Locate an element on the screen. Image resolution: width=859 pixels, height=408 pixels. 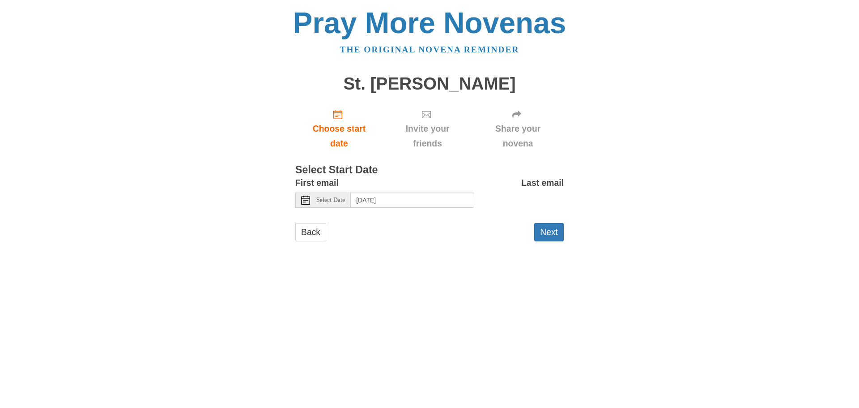
span: Share your novena is located at coordinates (518, 136).